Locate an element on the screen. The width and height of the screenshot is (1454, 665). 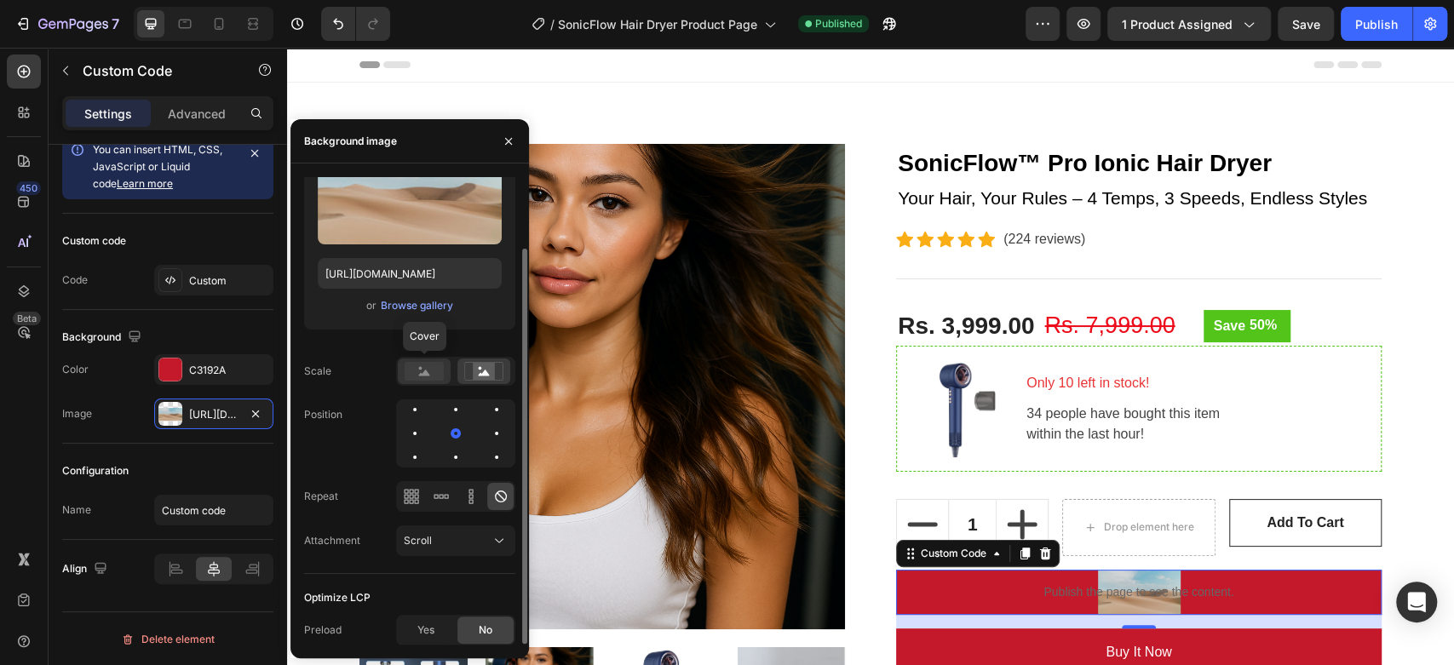
button: 1 product assigned is located at coordinates (1189, 24).